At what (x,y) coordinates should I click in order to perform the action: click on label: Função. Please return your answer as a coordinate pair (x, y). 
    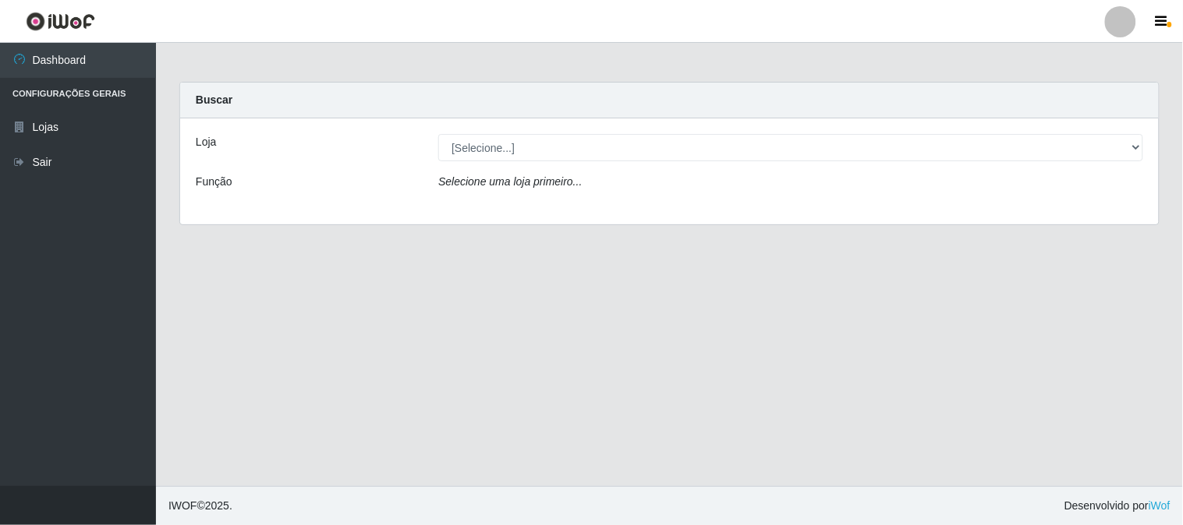
    Looking at the image, I should click on (214, 182).